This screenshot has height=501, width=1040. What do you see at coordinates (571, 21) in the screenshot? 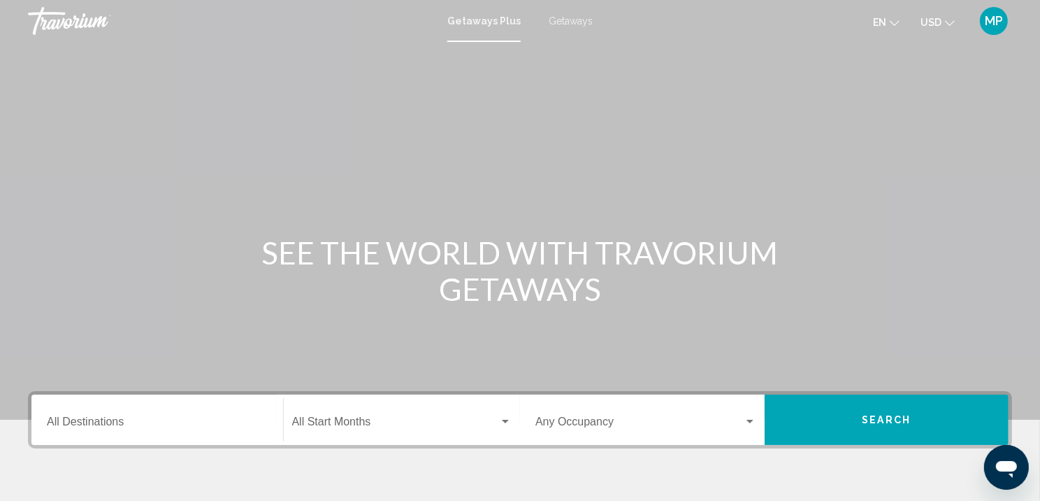
I see `a: Getaways` at bounding box center [571, 21].